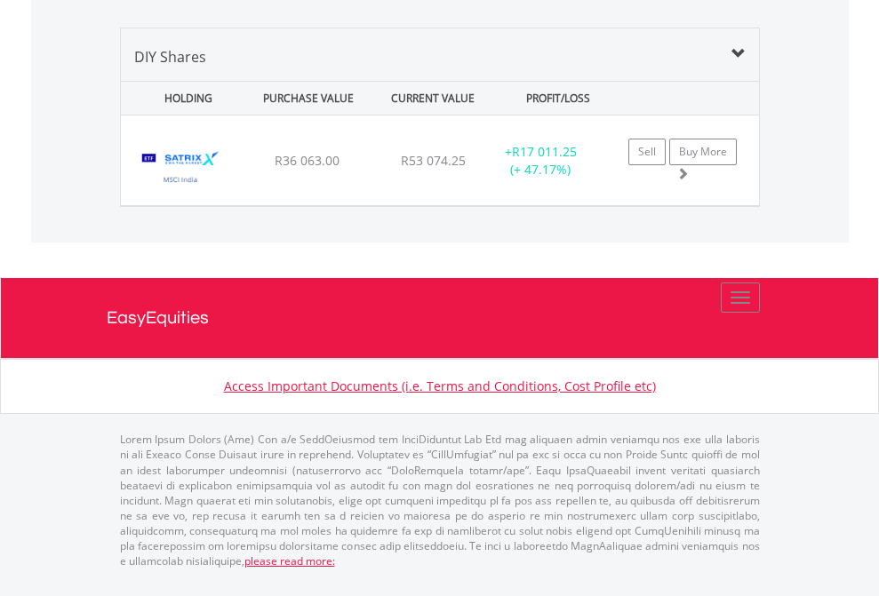  Describe the element at coordinates (183, 98) in the screenshot. I see `div: HOLDING` at that location.